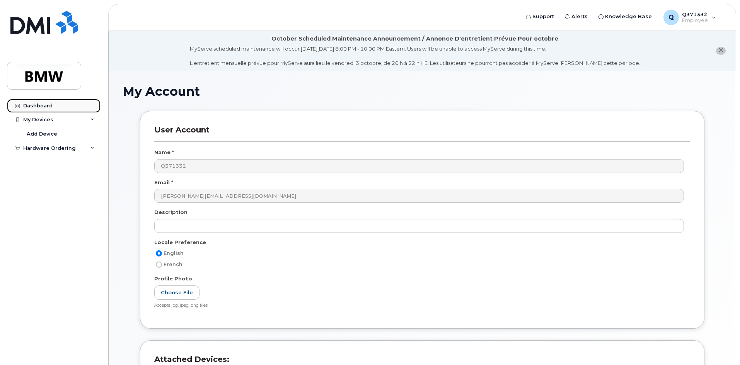 This screenshot has height=365, width=740. I want to click on span: English, so click(174, 253).